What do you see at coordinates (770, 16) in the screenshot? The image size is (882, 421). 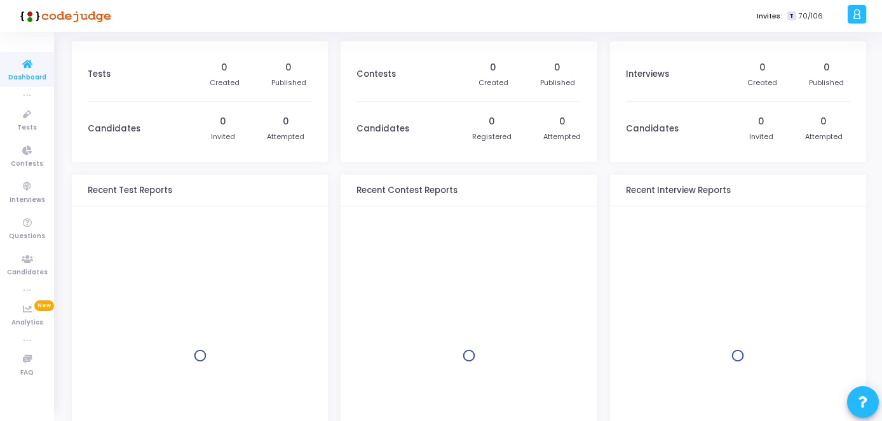 I see `label: Invites:` at bounding box center [770, 16].